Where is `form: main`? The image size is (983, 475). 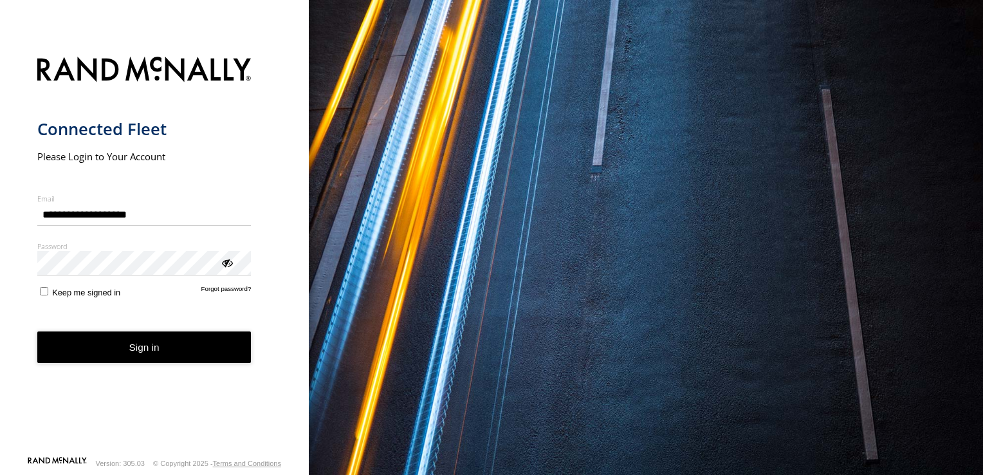 form: main is located at coordinates (154, 252).